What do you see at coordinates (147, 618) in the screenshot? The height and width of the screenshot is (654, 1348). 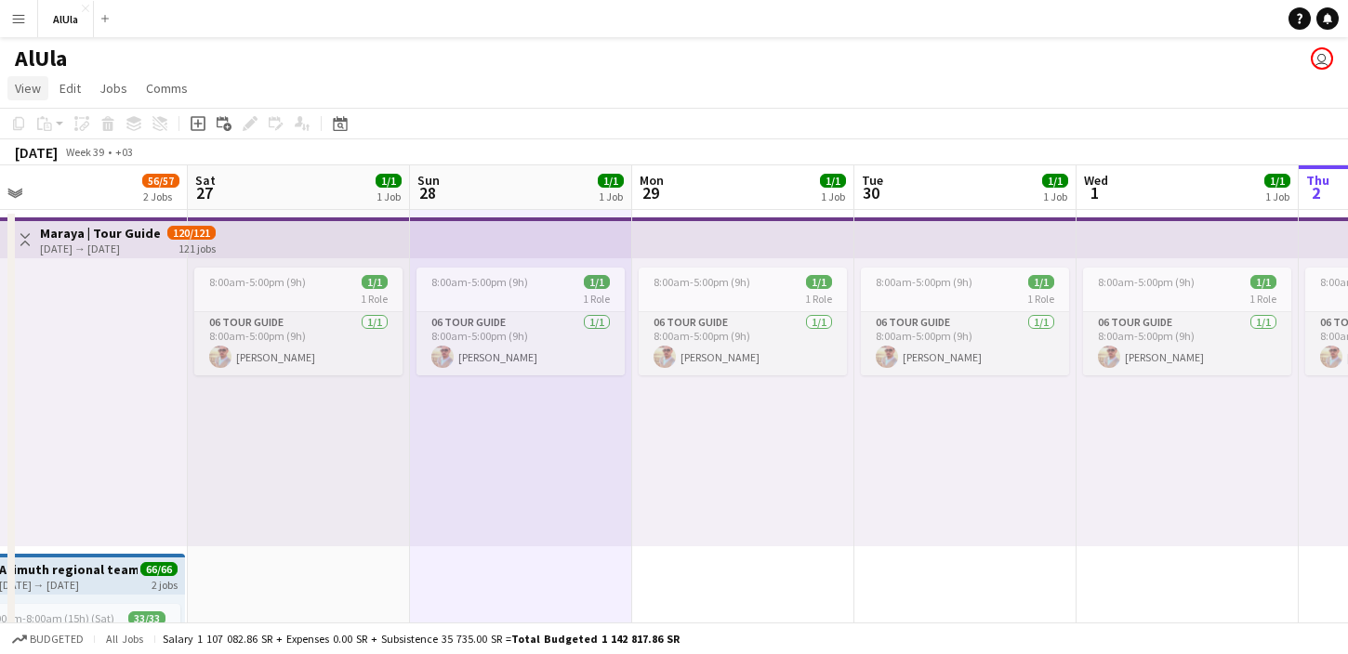 I see `span: 33/33` at bounding box center [147, 618].